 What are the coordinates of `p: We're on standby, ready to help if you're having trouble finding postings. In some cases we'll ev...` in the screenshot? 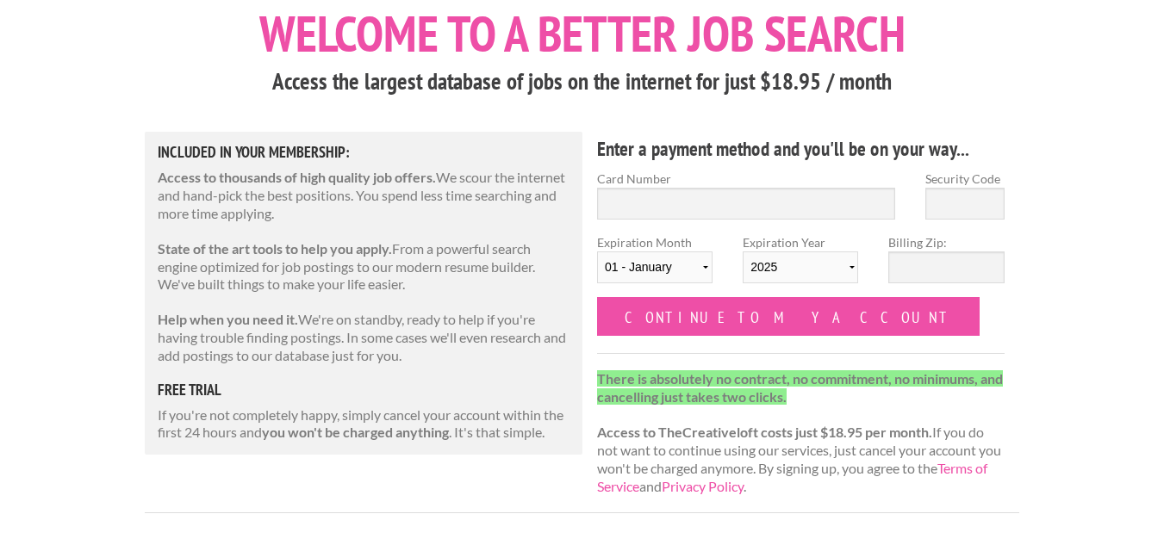 It's located at (364, 338).